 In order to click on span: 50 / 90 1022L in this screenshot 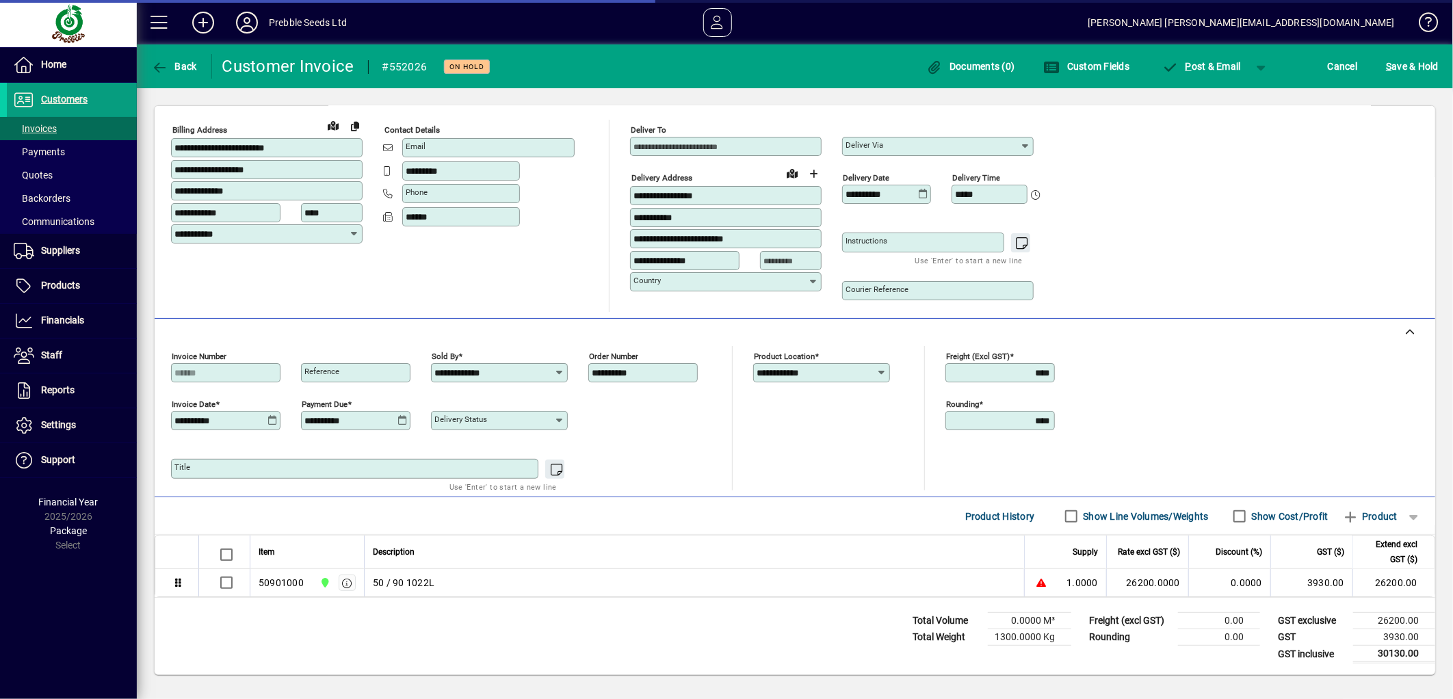, I will do `click(404, 583)`.